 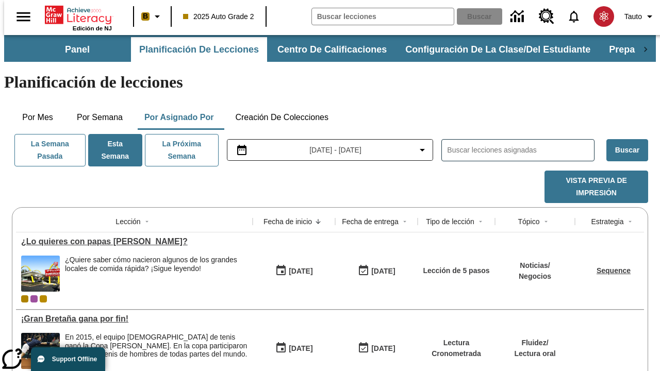 What do you see at coordinates (25, 299) in the screenshot?
I see `div: Clase actual` at bounding box center [25, 299].